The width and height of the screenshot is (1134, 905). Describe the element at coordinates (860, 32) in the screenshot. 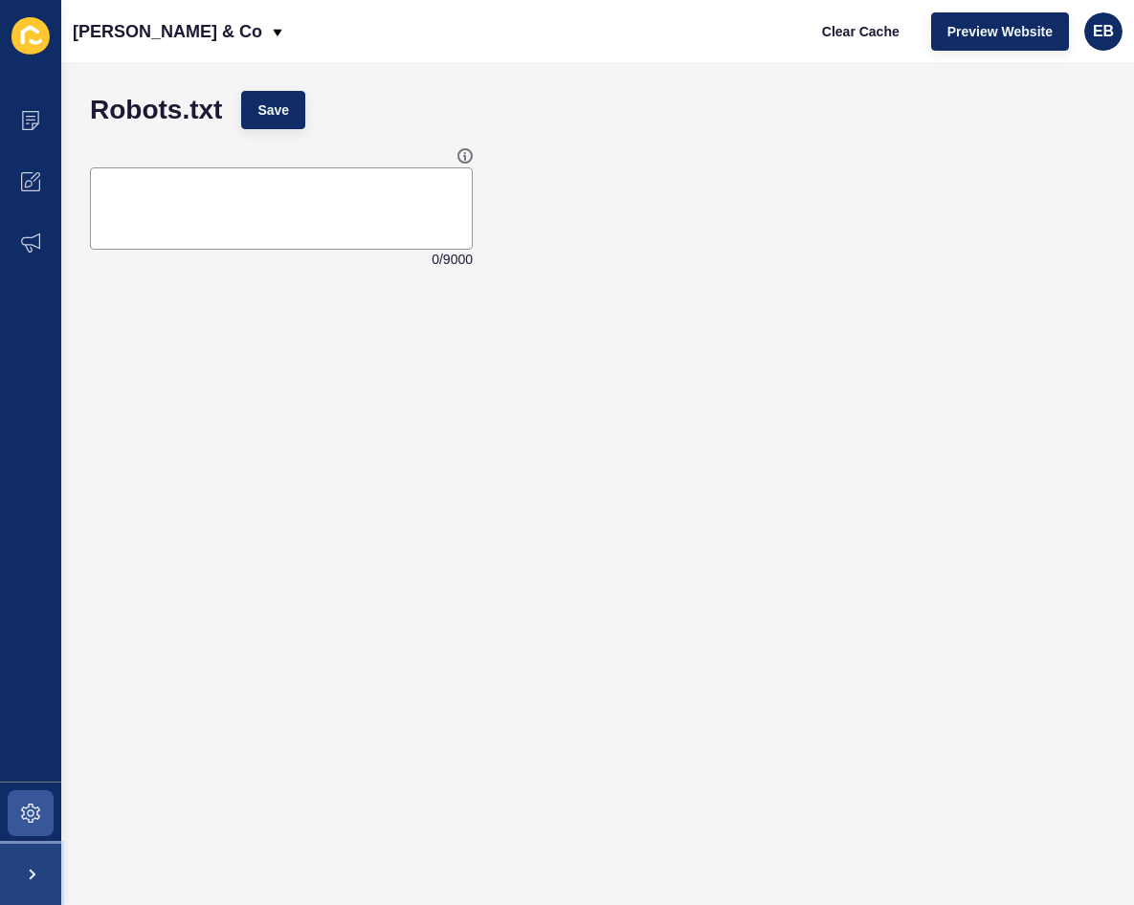

I see `button: Clear Cache` at that location.